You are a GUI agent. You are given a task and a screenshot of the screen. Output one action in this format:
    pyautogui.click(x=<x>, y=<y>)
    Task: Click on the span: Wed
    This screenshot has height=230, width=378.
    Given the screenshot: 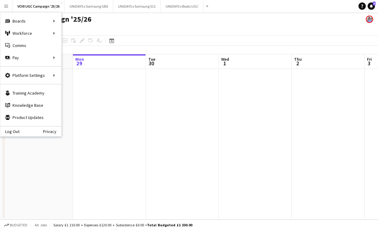 What is the action you would take?
    pyautogui.click(x=225, y=59)
    